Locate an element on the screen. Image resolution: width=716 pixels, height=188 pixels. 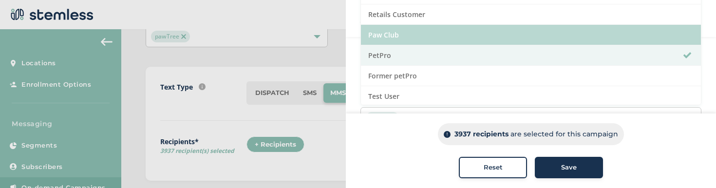
li: Former petPro is located at coordinates (531, 76).